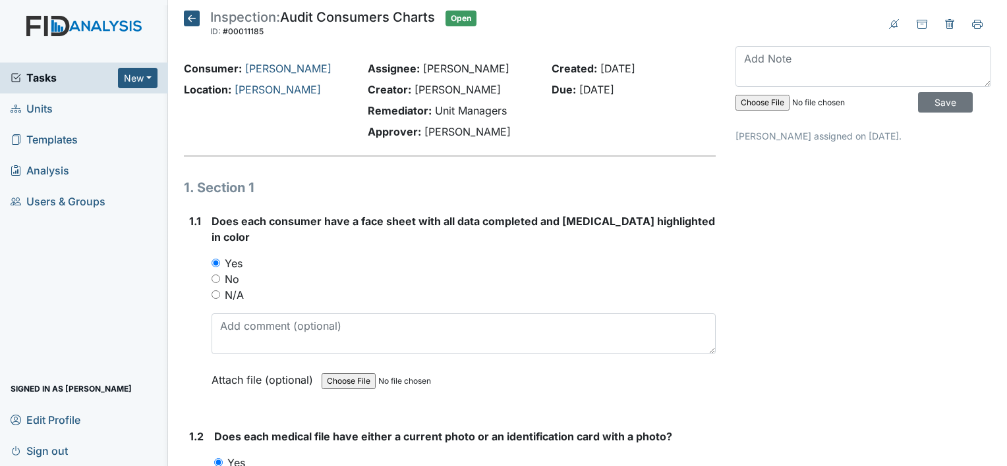 The width and height of the screenshot is (1007, 466). Describe the element at coordinates (393, 69) in the screenshot. I see `strong: Assignee:` at that location.